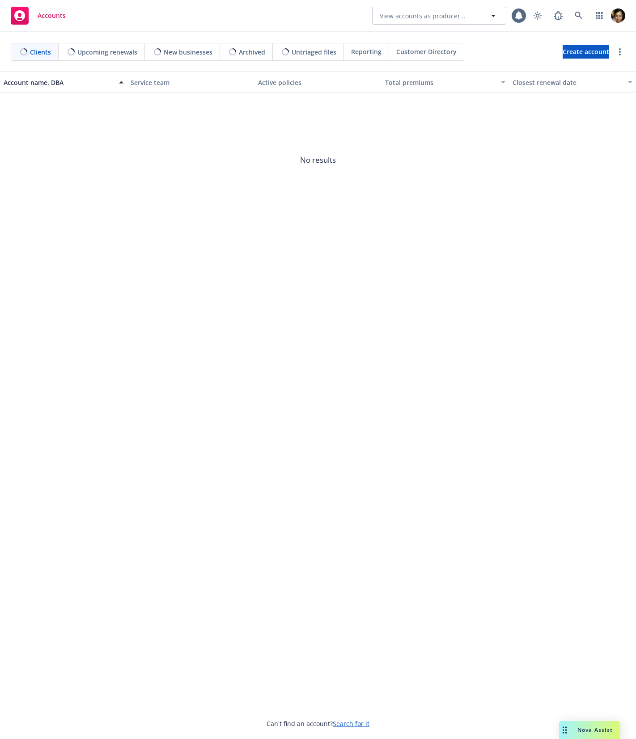 The width and height of the screenshot is (636, 739). Describe the element at coordinates (599, 16) in the screenshot. I see `a: Switch app` at that location.